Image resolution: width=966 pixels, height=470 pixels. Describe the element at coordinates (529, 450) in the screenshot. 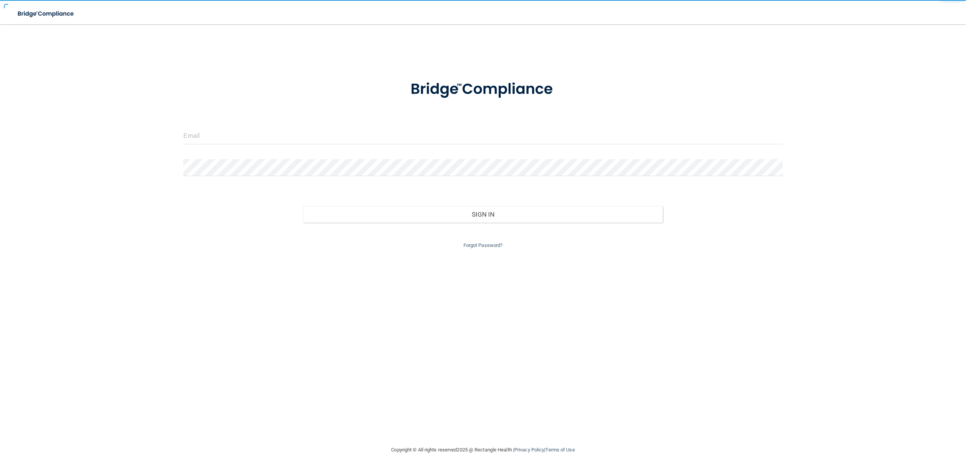

I see `a: Privacy Policy` at that location.